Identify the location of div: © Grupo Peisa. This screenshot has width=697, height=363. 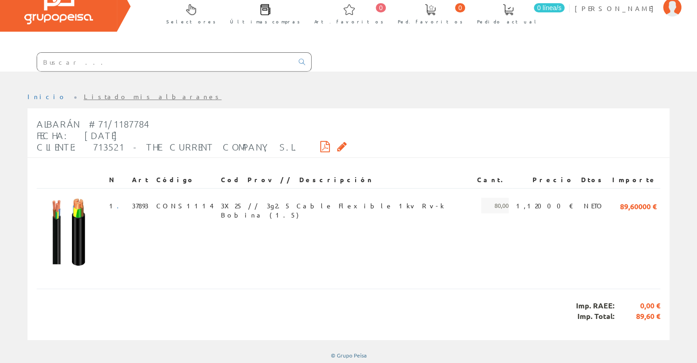
(348, 355).